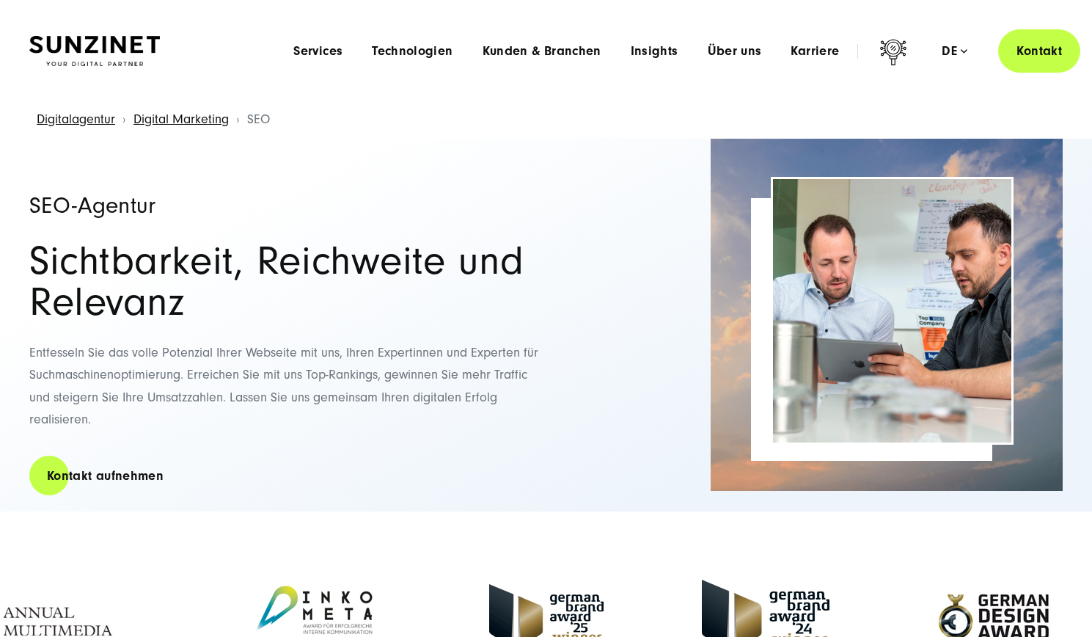  What do you see at coordinates (815, 51) in the screenshot?
I see `span: Karriere` at bounding box center [815, 51].